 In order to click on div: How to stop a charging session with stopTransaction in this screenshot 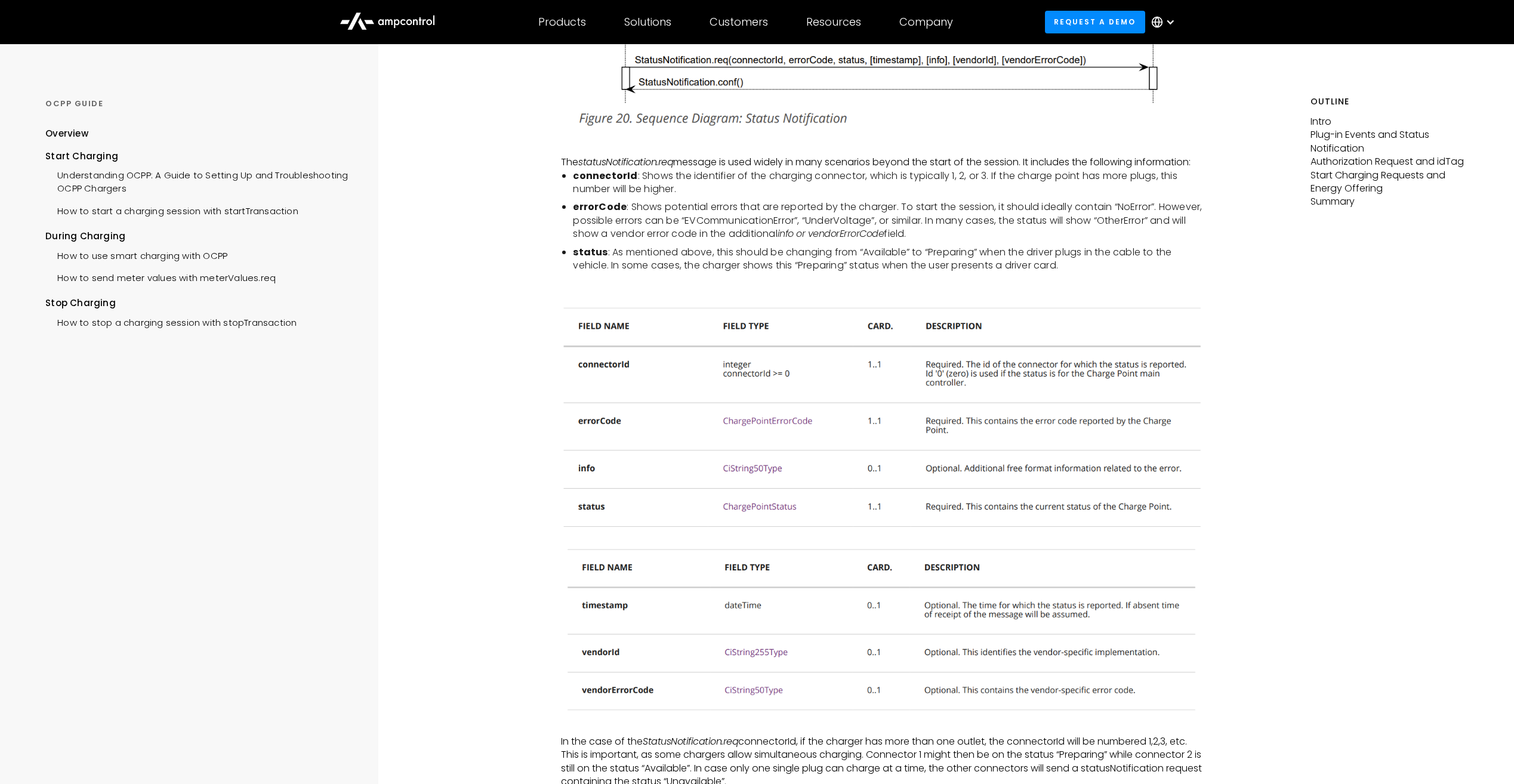, I will do `click(171, 322)`.